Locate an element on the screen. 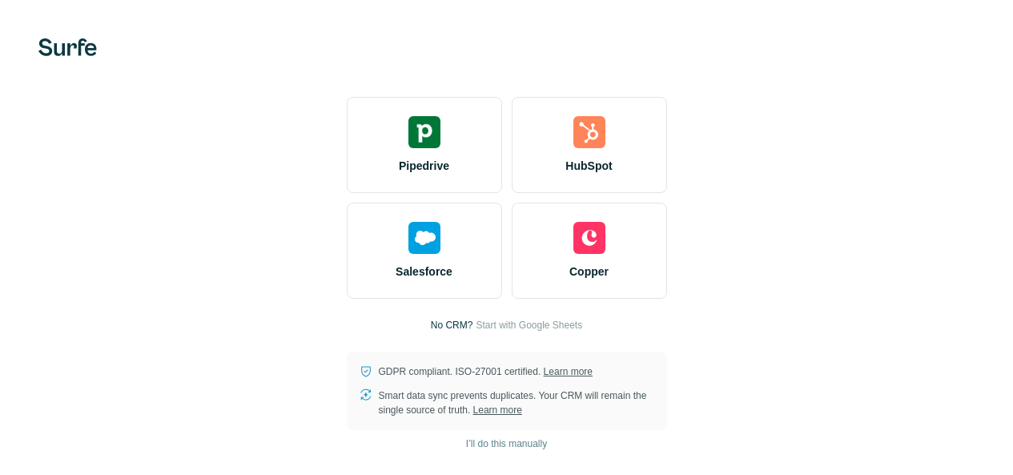  h1: Select your CRM is located at coordinates (507, 62).